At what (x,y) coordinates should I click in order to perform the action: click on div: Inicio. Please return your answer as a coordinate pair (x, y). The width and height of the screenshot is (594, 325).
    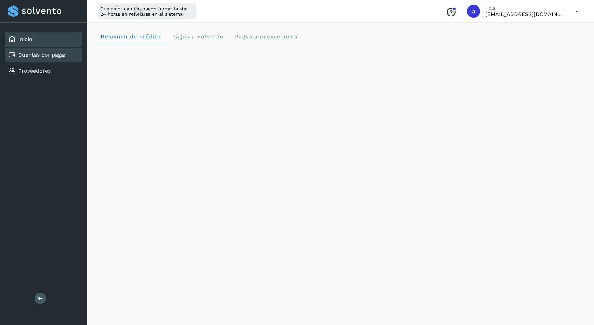
    Looking at the image, I should click on (43, 39).